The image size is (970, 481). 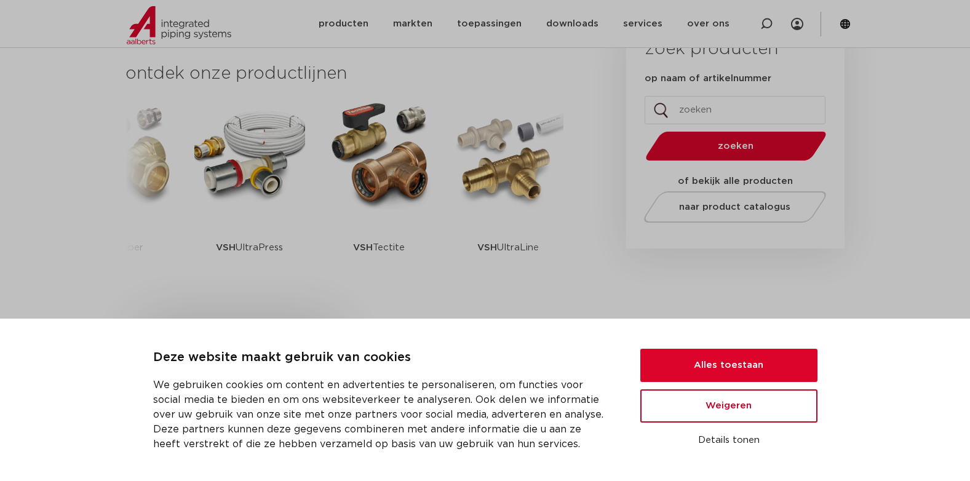 What do you see at coordinates (735, 110) in the screenshot?
I see `input: zoeken` at bounding box center [735, 110].